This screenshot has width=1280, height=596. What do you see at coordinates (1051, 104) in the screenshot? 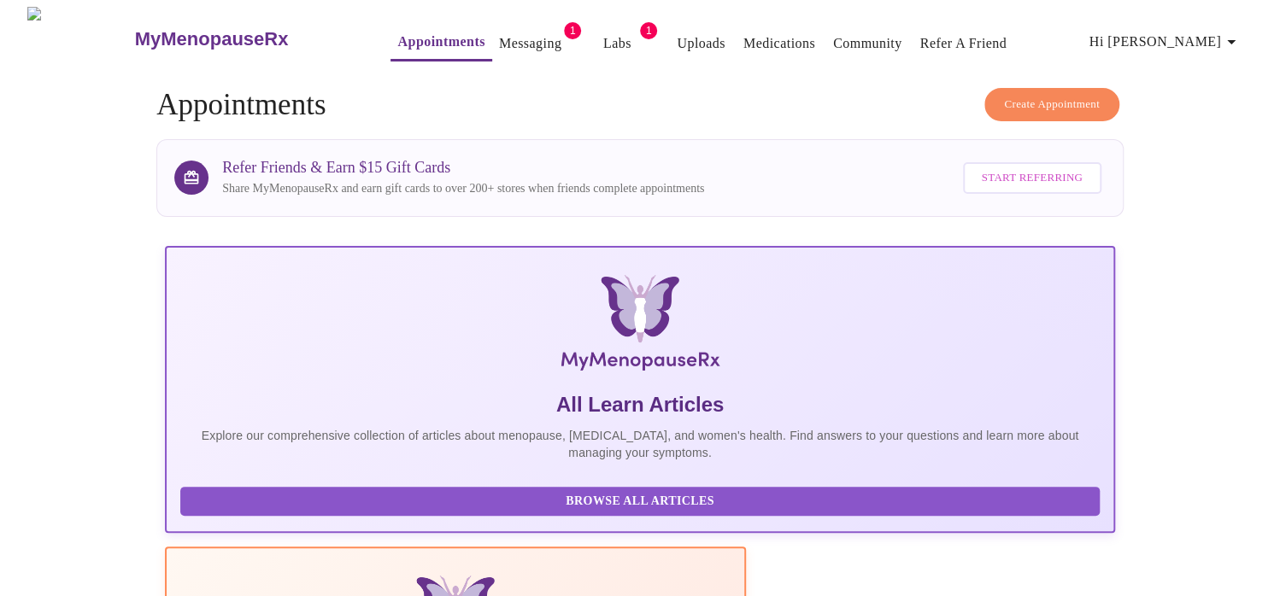
I see `span: Create Appointment` at bounding box center [1051, 104].